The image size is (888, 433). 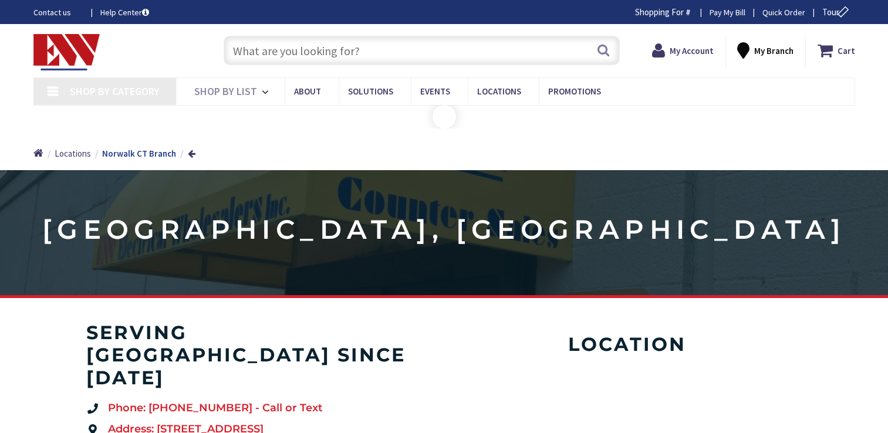 I want to click on a: My Account, so click(x=683, y=50).